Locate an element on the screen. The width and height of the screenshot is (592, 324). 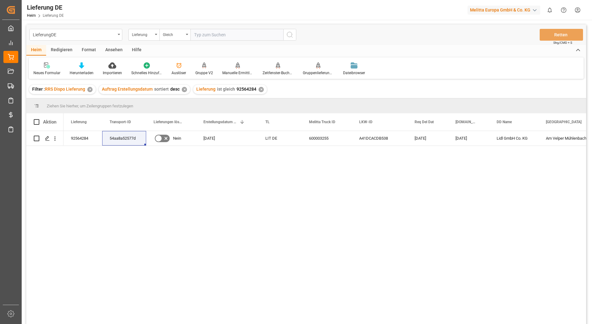
span: RRS Dispo Lieferung is located at coordinates (65, 89).